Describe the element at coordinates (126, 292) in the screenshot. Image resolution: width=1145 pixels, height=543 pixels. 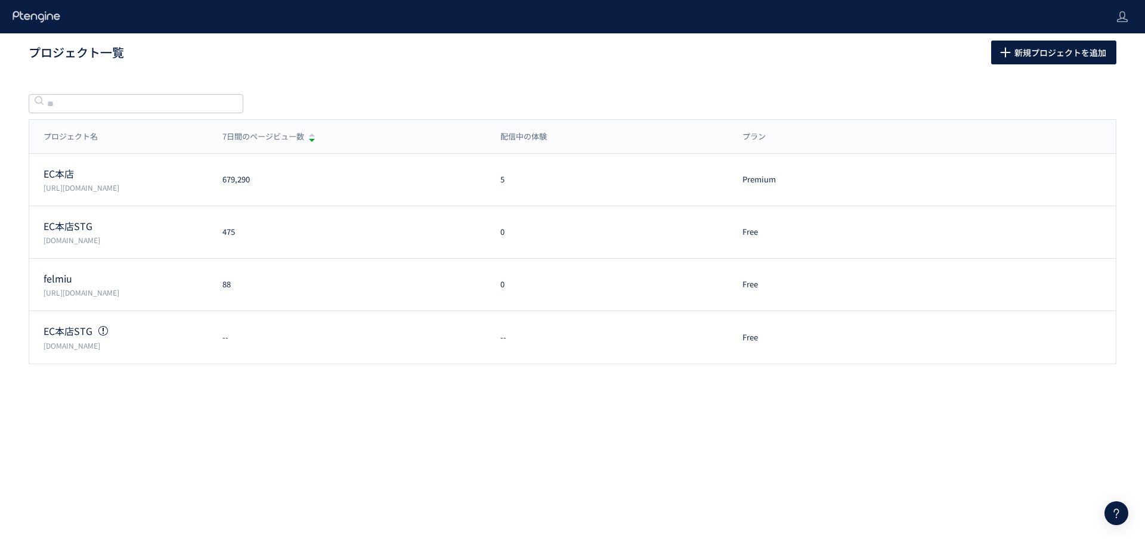
I see `p: https://felmiu.com` at that location.